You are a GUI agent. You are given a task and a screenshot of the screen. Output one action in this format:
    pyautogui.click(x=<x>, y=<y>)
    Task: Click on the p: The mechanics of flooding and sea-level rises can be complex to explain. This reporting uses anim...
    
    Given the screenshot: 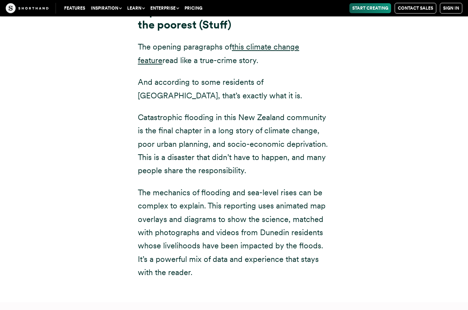 What is the action you would take?
    pyautogui.click(x=234, y=233)
    